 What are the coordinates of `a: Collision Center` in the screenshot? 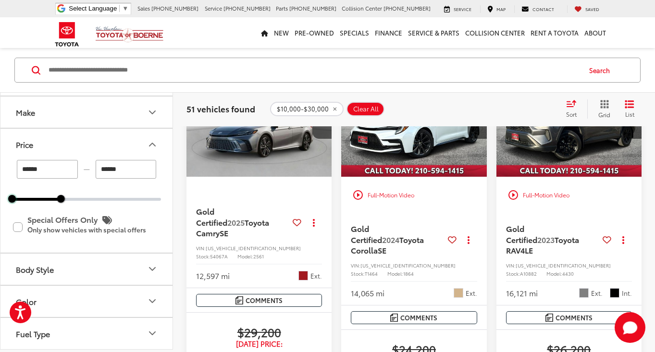 It's located at (495, 33).